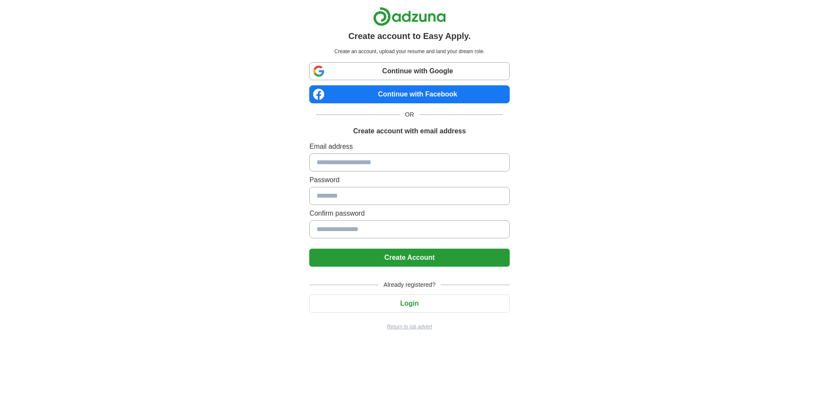 Image resolution: width=819 pixels, height=409 pixels. What do you see at coordinates (409, 147) in the screenshot?
I see `label: Email address` at bounding box center [409, 147].